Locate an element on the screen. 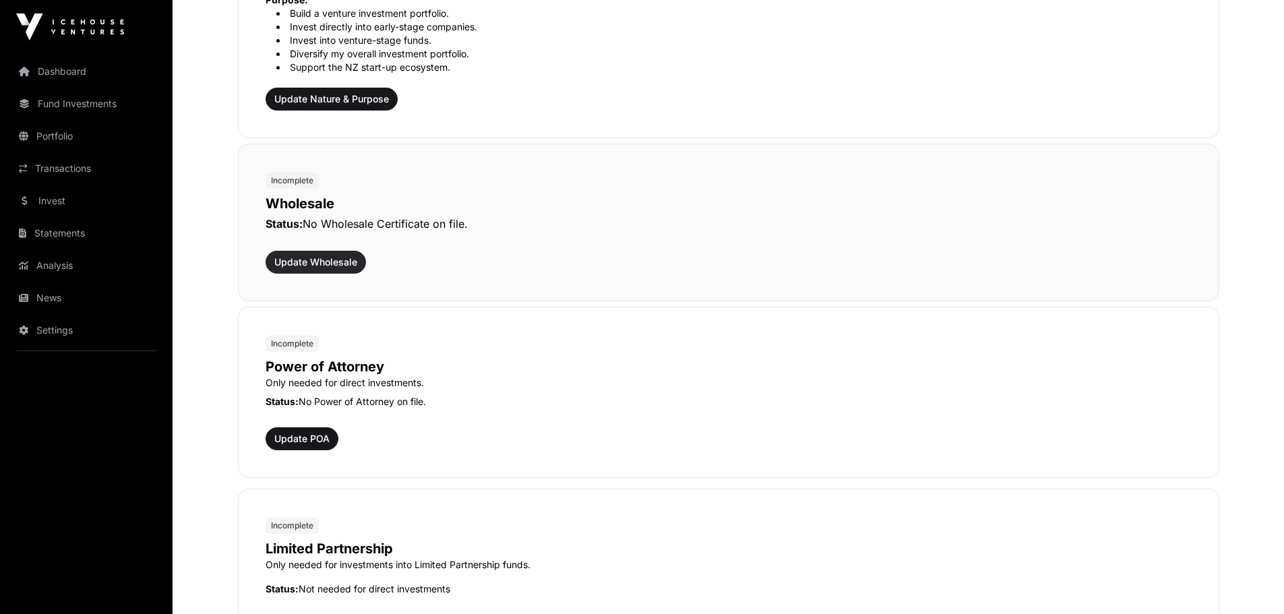 Image resolution: width=1284 pixels, height=614 pixels. p: Only needed for direct investments. is located at coordinates (729, 383).